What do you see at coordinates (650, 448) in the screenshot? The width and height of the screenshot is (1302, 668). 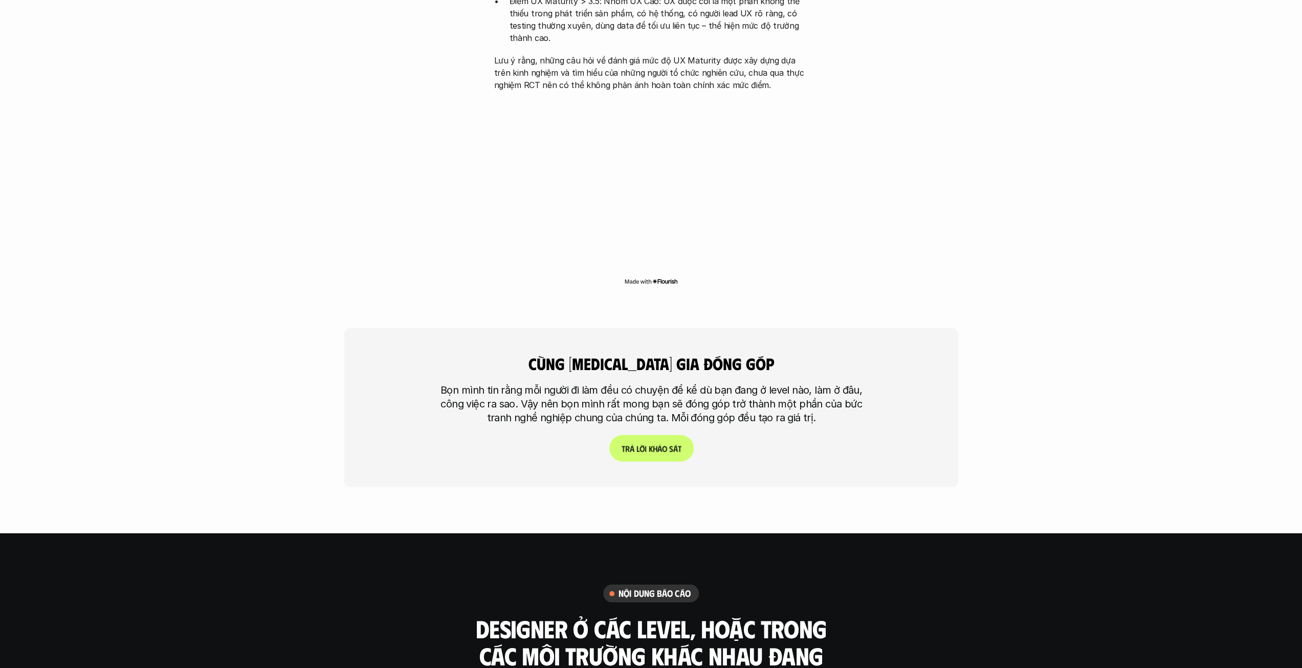 I see `span: k` at bounding box center [650, 448].